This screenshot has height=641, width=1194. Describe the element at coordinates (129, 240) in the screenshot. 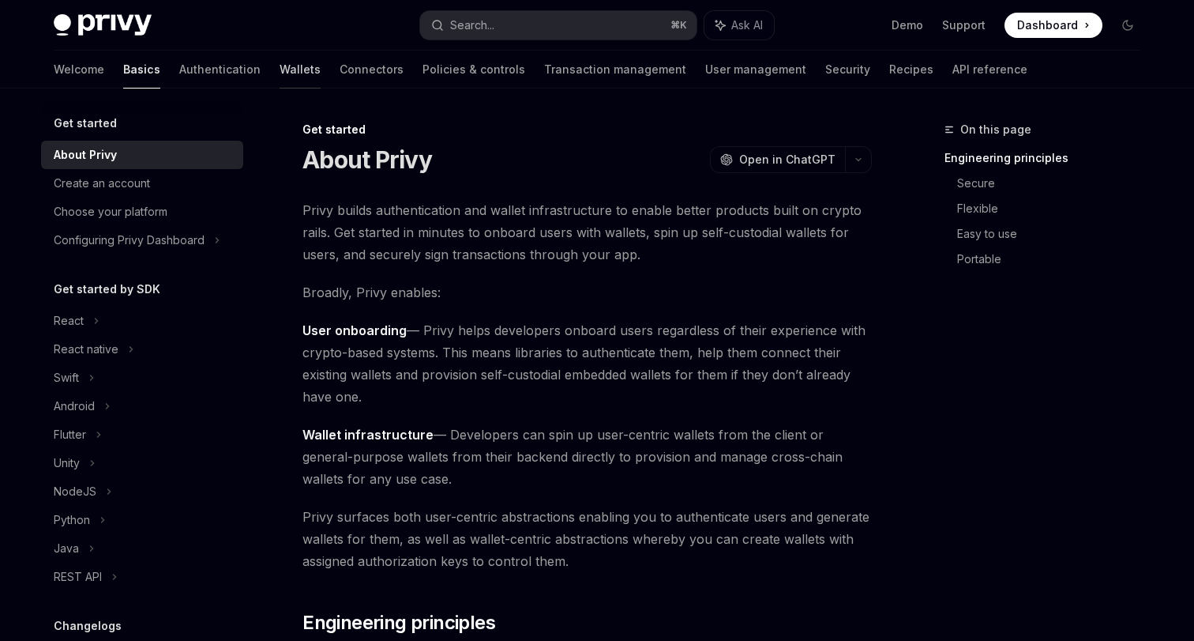

I see `div: Configuring Privy Dashboard` at that location.